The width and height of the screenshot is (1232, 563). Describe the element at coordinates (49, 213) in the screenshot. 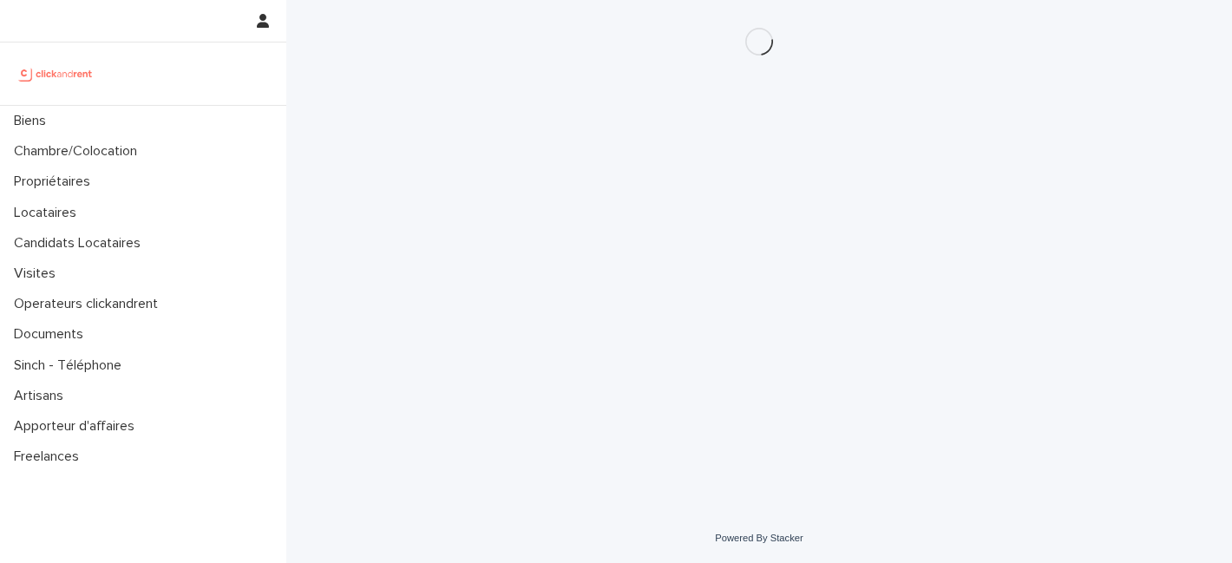

I see `p: Locataires` at that location.